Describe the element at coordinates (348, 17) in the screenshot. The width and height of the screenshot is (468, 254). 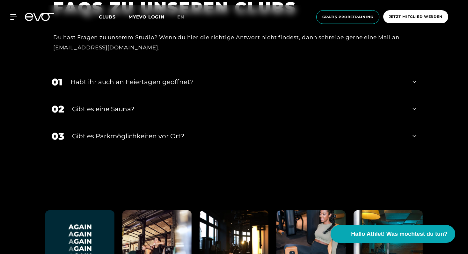
I see `span: Gratis Probetraining` at that location.